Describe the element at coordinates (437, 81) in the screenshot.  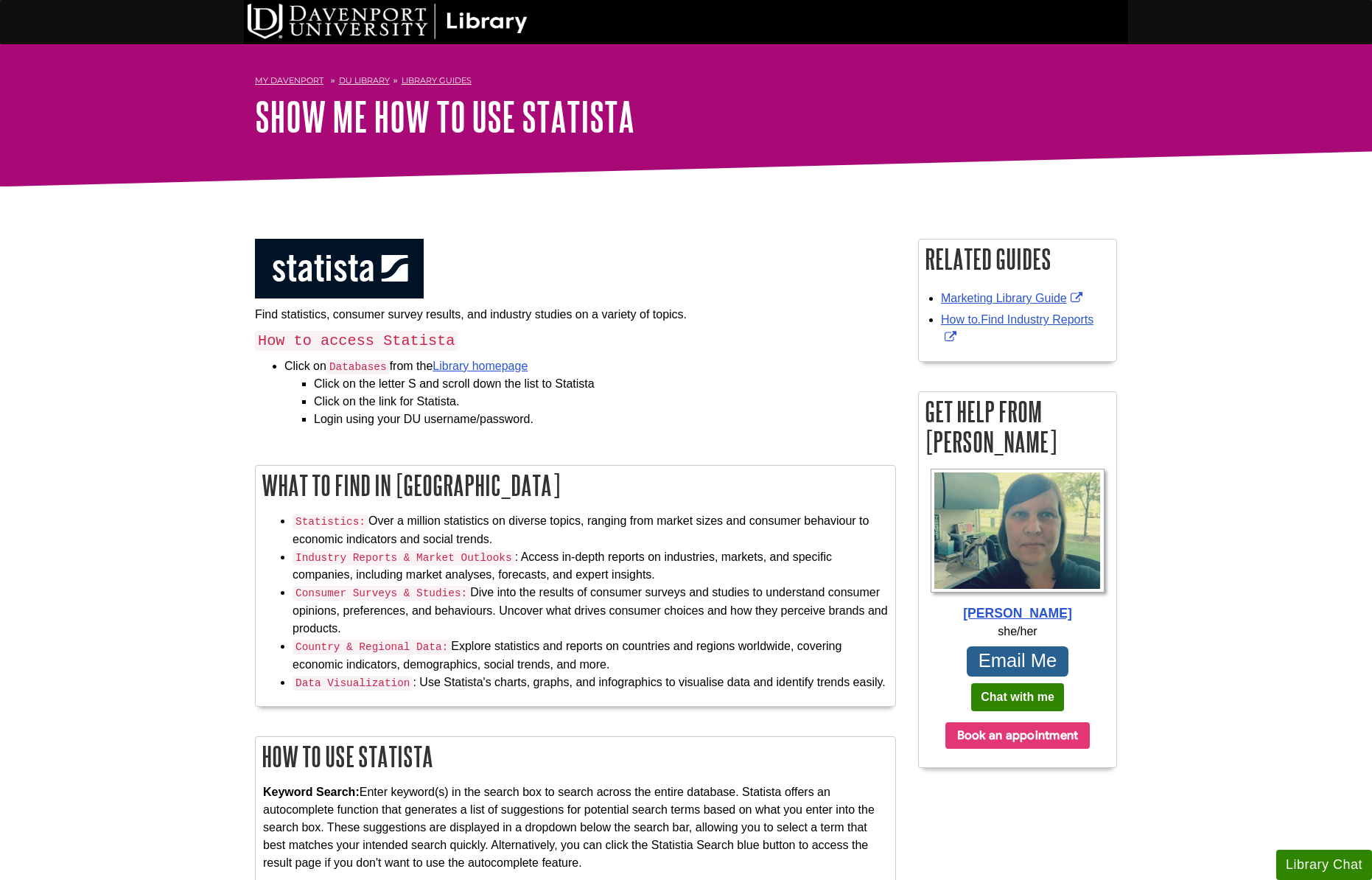
I see `a: Library Guides` at that location.